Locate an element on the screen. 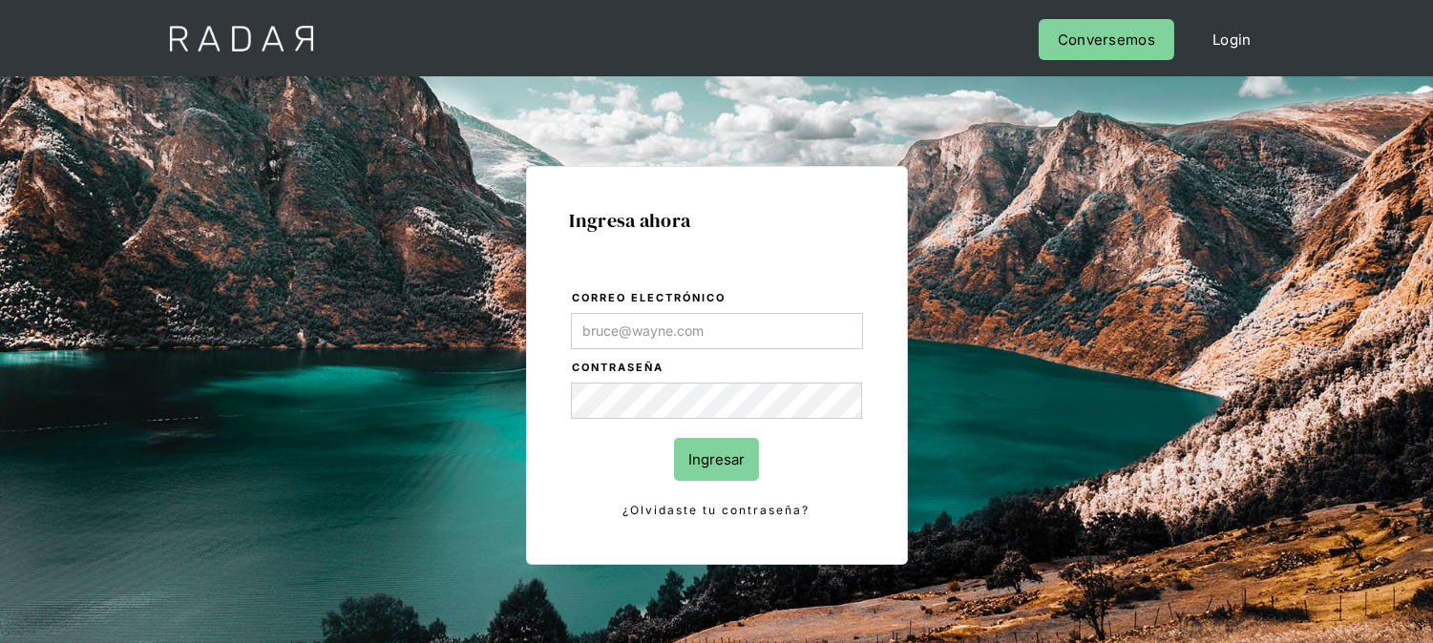 The height and width of the screenshot is (643, 1433). input: Ingresar is located at coordinates (716, 459).